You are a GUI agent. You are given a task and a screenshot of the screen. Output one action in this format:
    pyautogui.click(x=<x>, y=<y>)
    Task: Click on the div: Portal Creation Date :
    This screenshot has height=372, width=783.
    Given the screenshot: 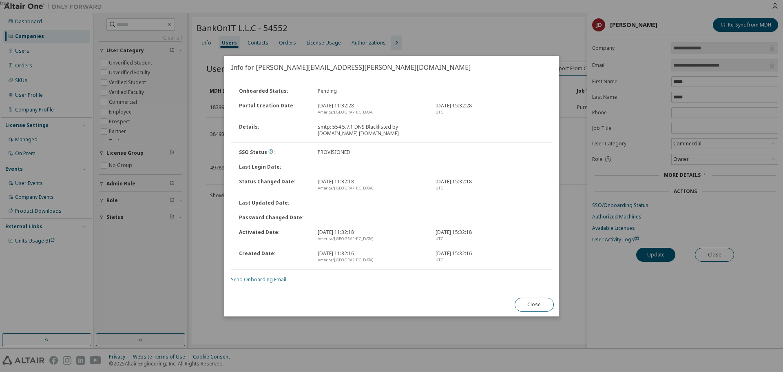 What is the action you would take?
    pyautogui.click(x=273, y=109)
    